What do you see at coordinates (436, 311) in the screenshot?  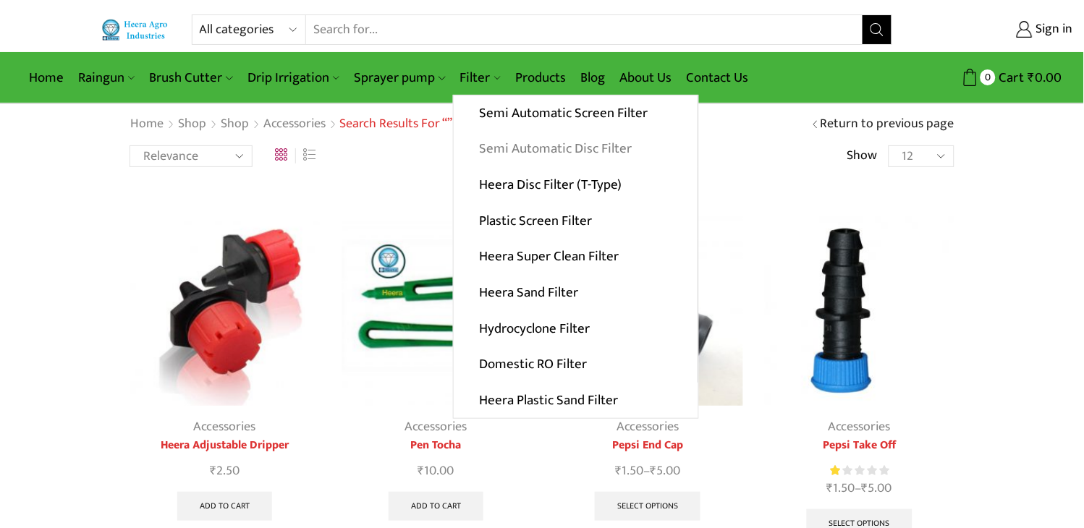 I see `img: PEN TOCHA` at bounding box center [436, 311].